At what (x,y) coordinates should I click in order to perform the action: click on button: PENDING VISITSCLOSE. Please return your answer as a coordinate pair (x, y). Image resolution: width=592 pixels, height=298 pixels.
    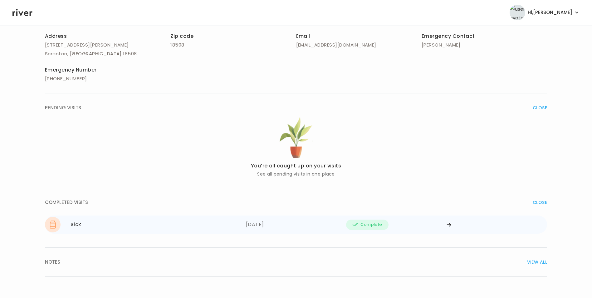
    Looking at the image, I should click on (296, 108).